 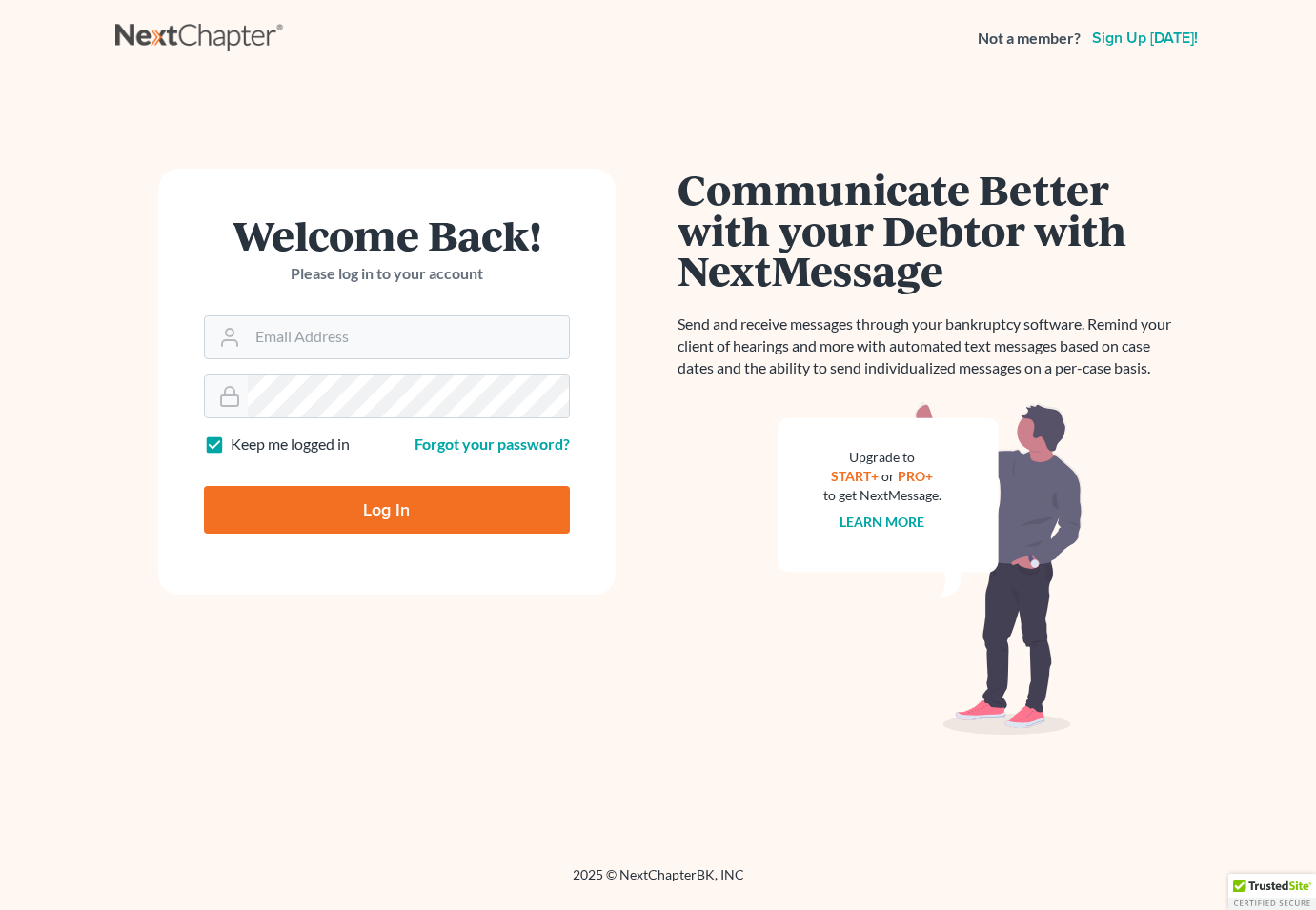 I want to click on a: START+, so click(x=854, y=475).